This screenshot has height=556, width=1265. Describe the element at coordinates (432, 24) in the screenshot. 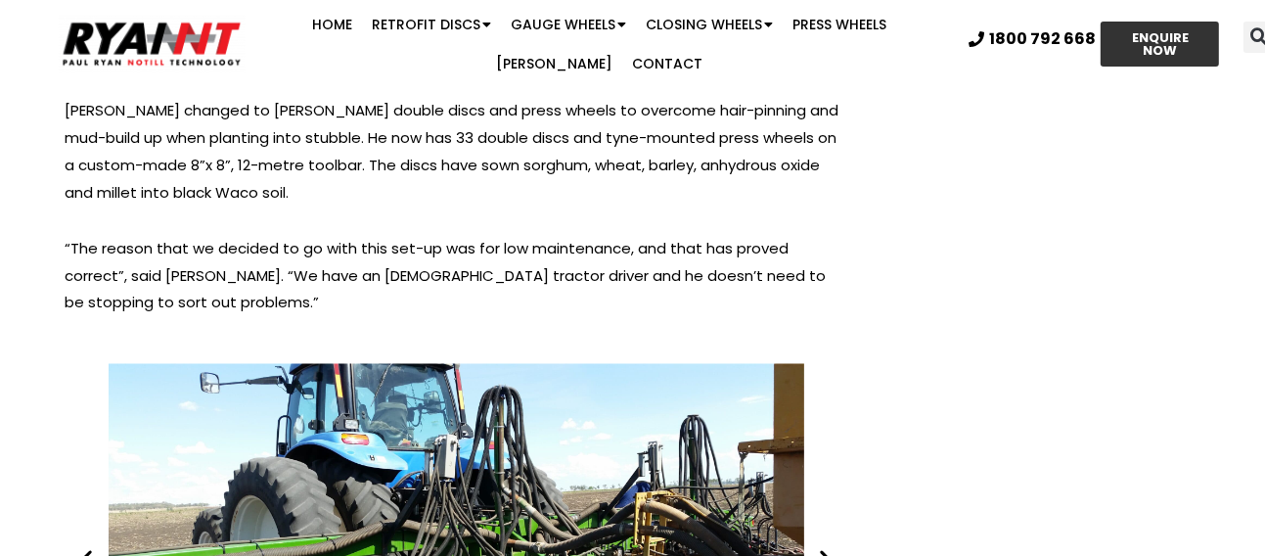

I see `a: Retrofit Discs` at that location.